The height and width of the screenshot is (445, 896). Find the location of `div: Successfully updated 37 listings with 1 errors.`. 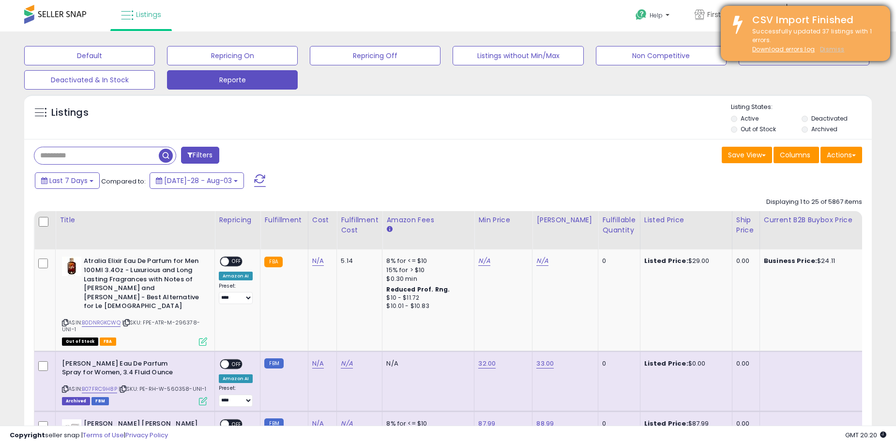

div: Successfully updated 37 listings with 1 errors. is located at coordinates (813, 41).